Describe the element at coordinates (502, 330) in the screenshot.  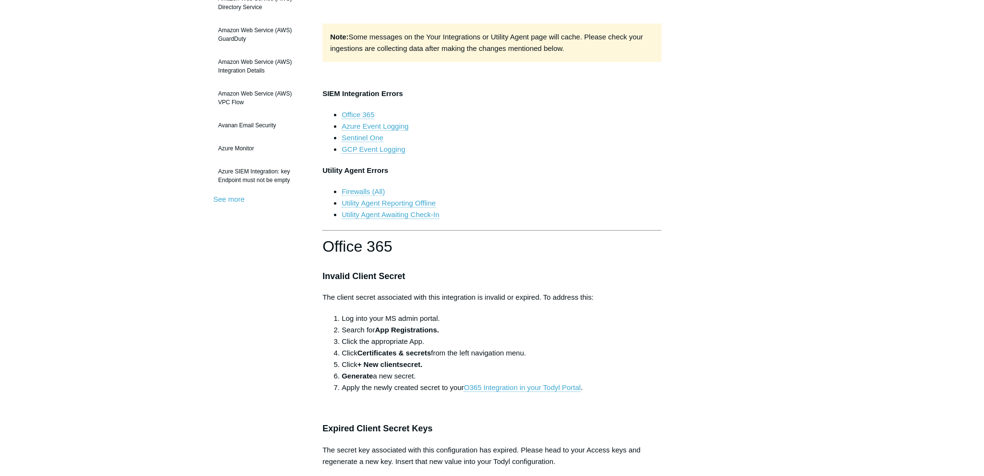
I see `li: Search for` at that location.